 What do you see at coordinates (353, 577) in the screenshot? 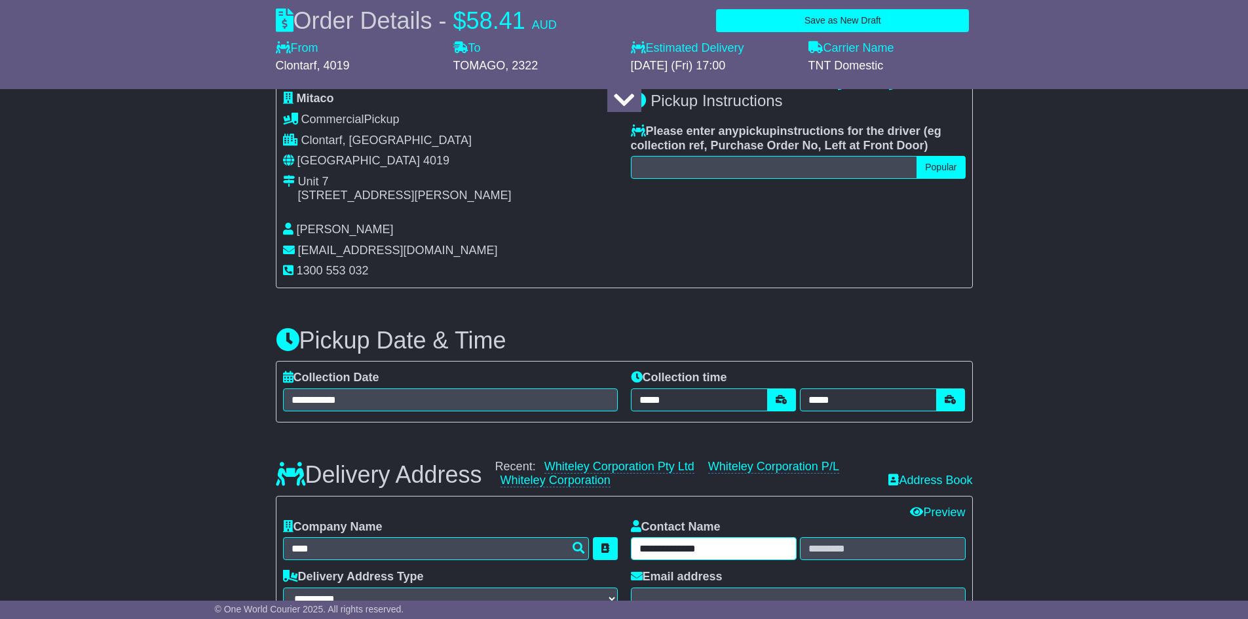
I see `label: Delivery Address Type` at bounding box center [353, 577].